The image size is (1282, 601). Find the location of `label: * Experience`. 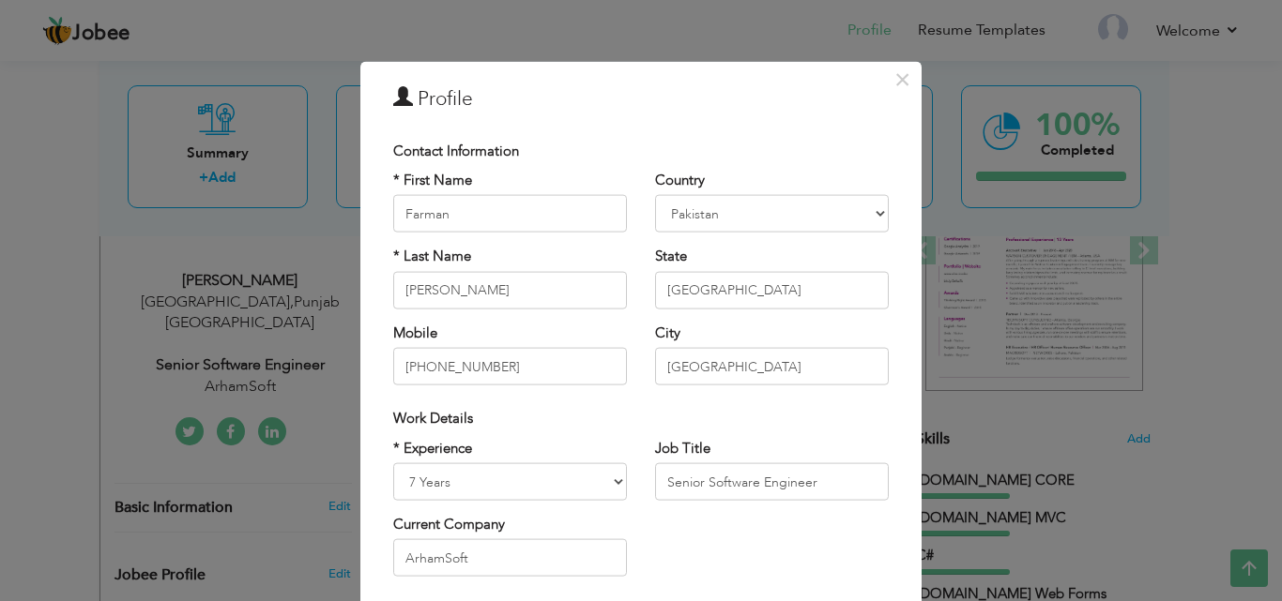

label: * Experience is located at coordinates (433, 448).